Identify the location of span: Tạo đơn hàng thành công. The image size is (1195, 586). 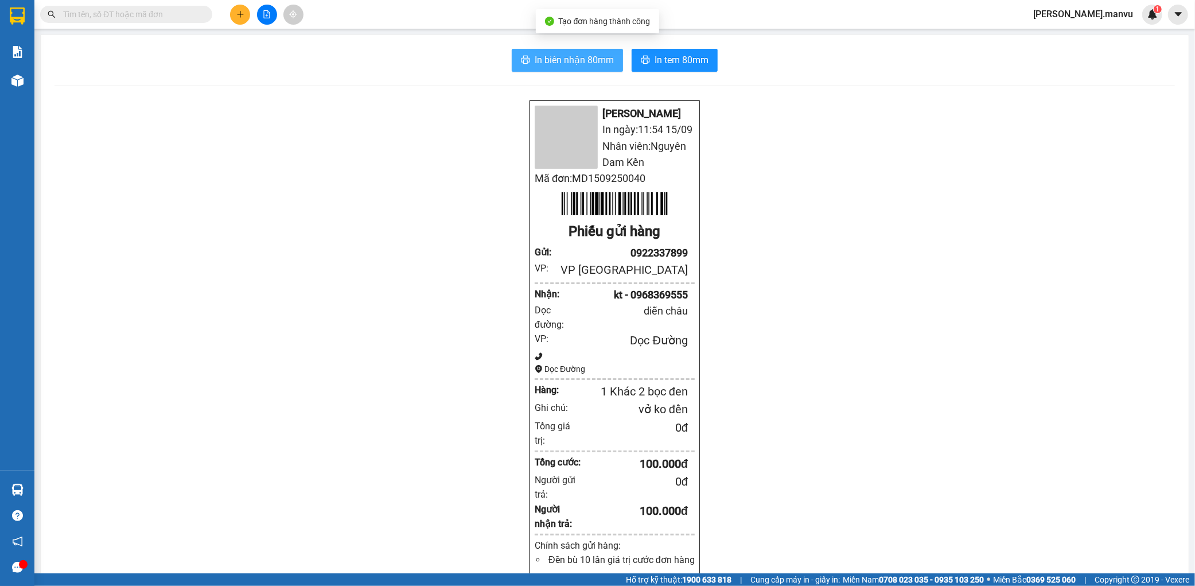
(605, 21).